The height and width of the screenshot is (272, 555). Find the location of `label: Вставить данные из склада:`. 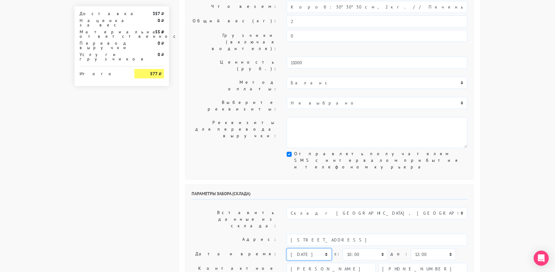

label: Вставить данные из склада: is located at coordinates (234, 219).